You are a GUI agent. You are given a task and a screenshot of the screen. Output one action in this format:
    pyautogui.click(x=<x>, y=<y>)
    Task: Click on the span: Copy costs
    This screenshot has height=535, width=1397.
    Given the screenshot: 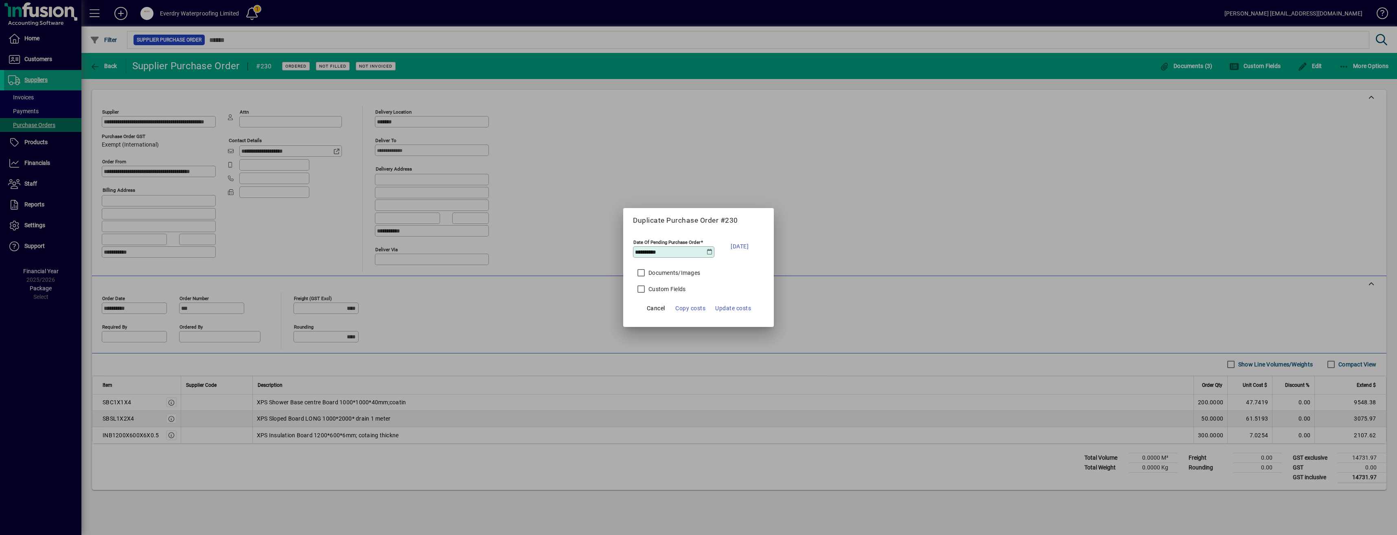 What is the action you would take?
    pyautogui.click(x=690, y=308)
    